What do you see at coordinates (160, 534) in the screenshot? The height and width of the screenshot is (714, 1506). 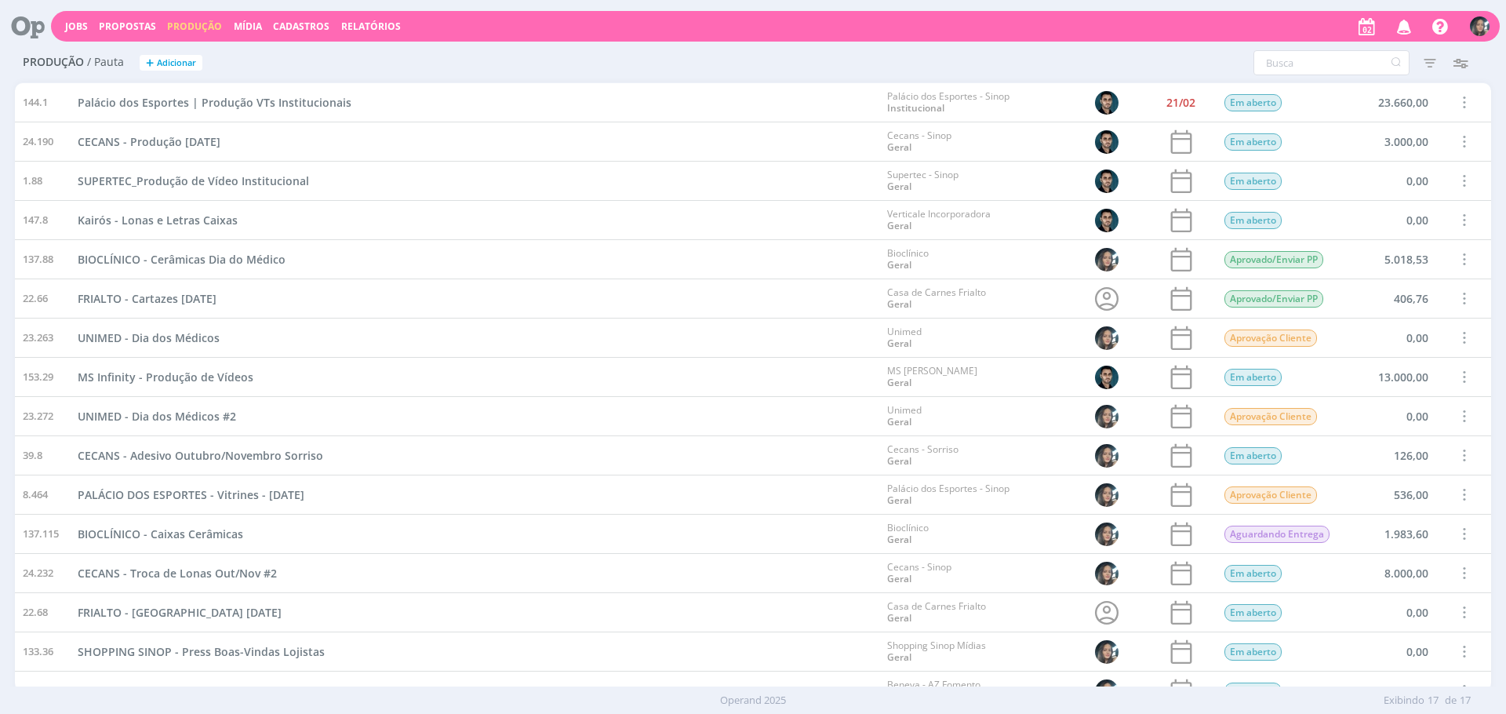 I see `span: BIOCLÍNICO - Caixas Cerâmicas` at bounding box center [160, 534].